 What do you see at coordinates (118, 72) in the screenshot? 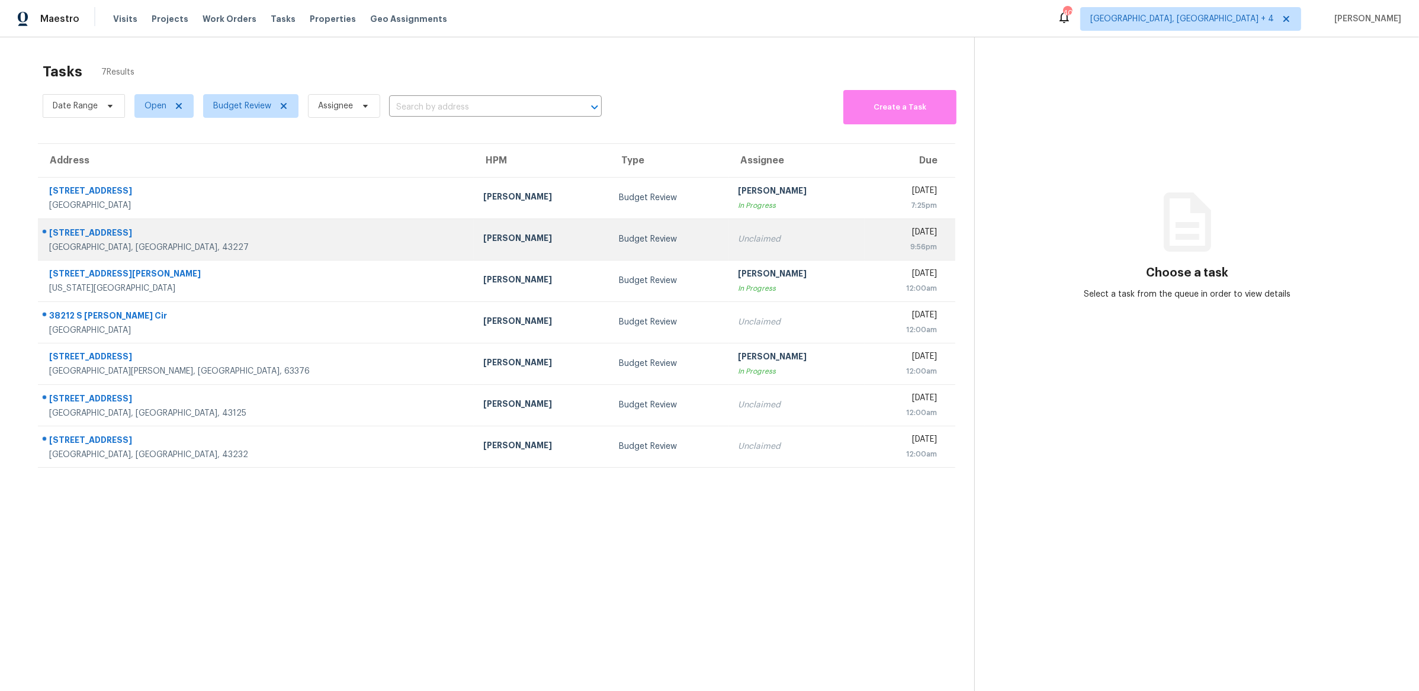
I see `span: 7 Results` at bounding box center [118, 72].